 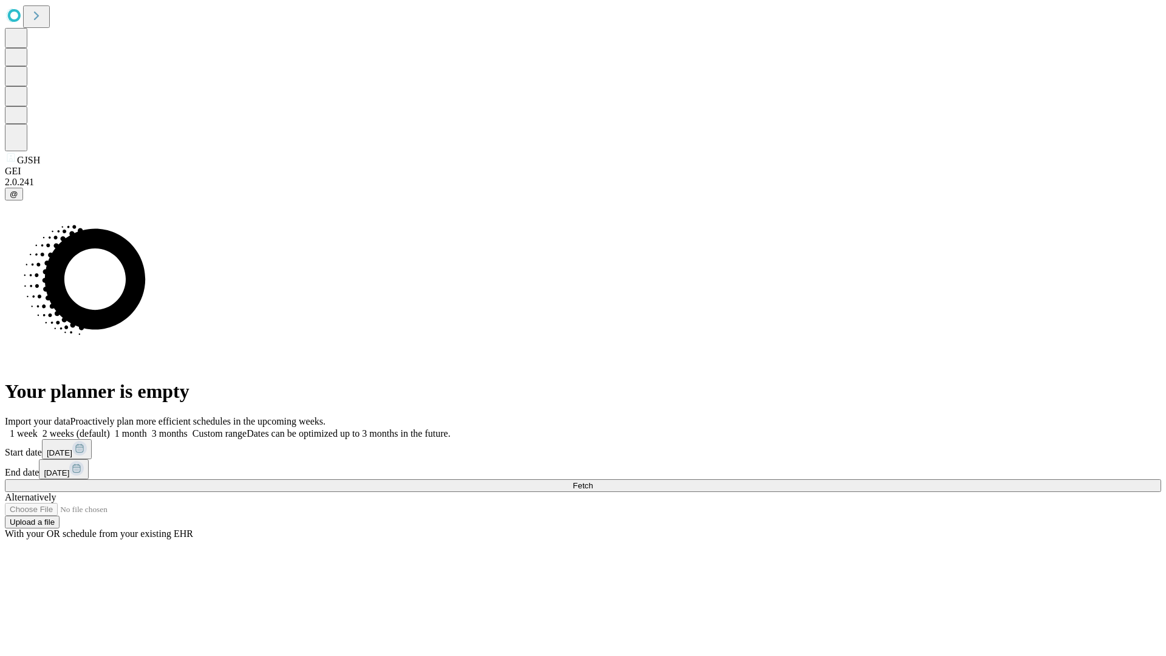 I want to click on span: Custom range, so click(x=219, y=433).